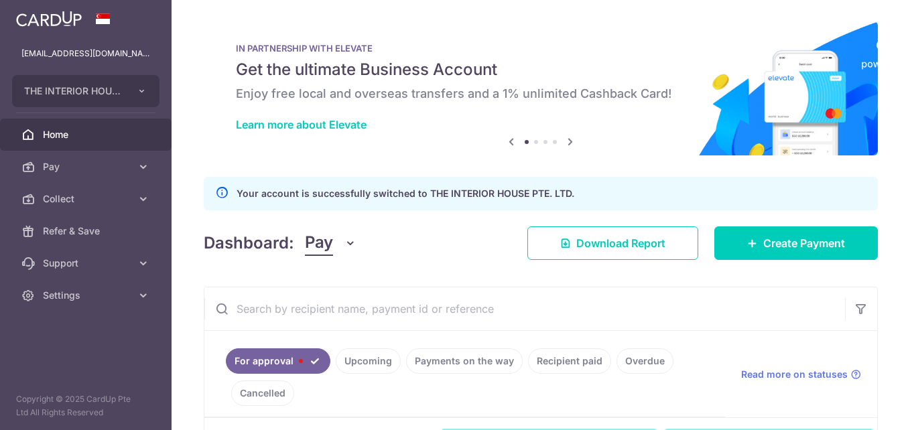 This screenshot has width=910, height=430. What do you see at coordinates (86, 91) in the screenshot?
I see `button: THE INTERIOR HOUSE PTE. LTD.` at bounding box center [86, 91].